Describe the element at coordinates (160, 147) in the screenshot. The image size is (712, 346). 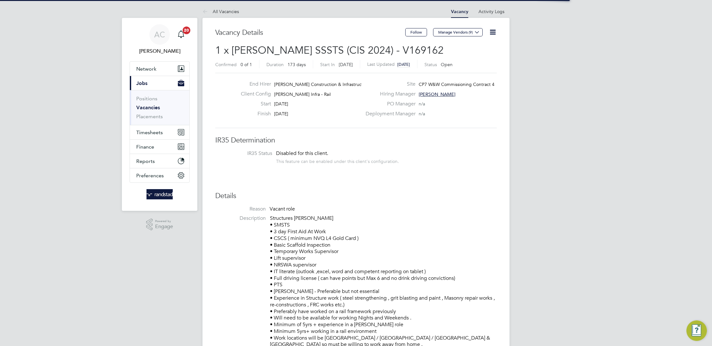
I see `button: Finance` at that location.